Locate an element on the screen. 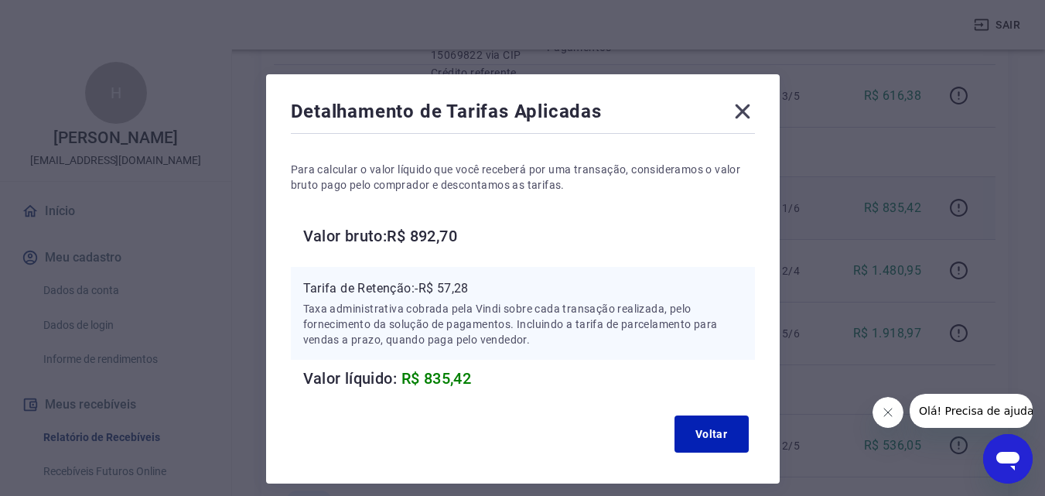  span: R$ 835,42 is located at coordinates (436, 378).